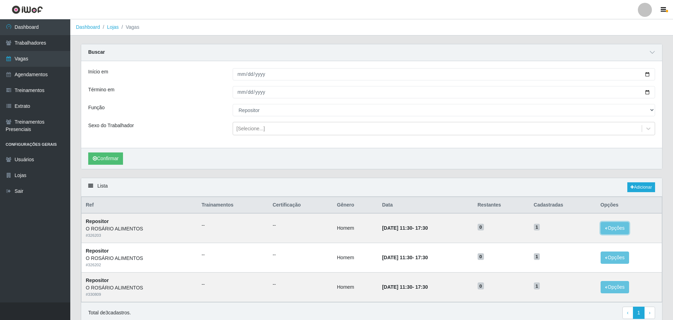  I want to click on a: Dashboard, so click(88, 27).